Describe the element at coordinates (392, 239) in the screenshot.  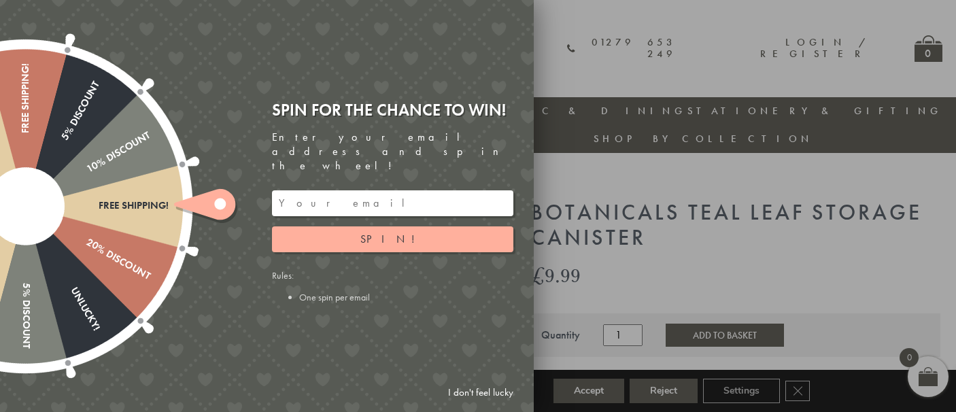
I see `button: Spin!` at that location.